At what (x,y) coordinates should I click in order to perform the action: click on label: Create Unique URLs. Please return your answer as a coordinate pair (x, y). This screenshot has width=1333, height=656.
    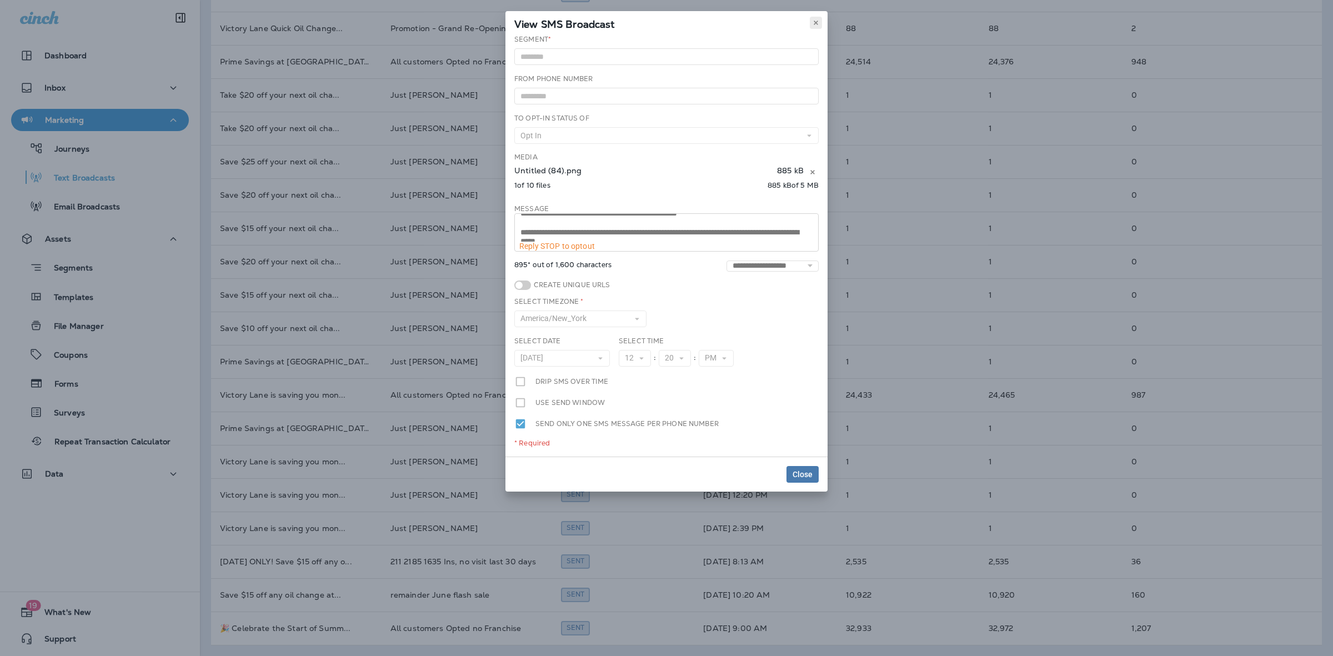
    Looking at the image, I should click on (570, 285).